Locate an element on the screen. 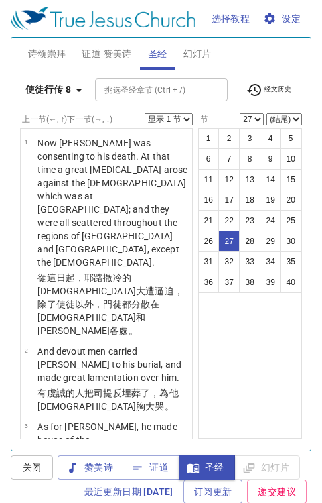  button: 25 is located at coordinates (290, 221).